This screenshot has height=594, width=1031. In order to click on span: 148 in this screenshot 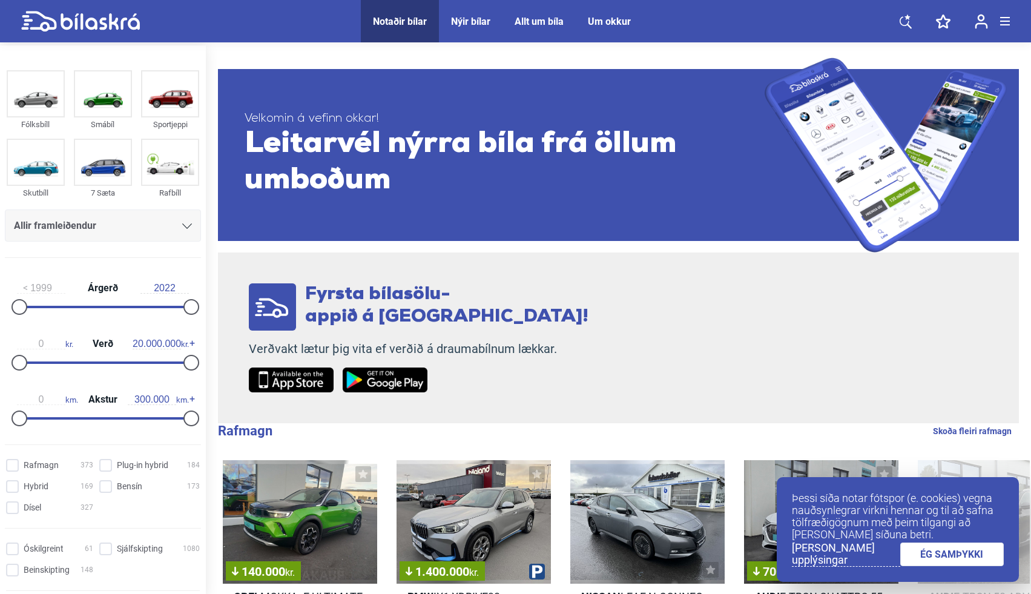, I will do `click(87, 570)`.